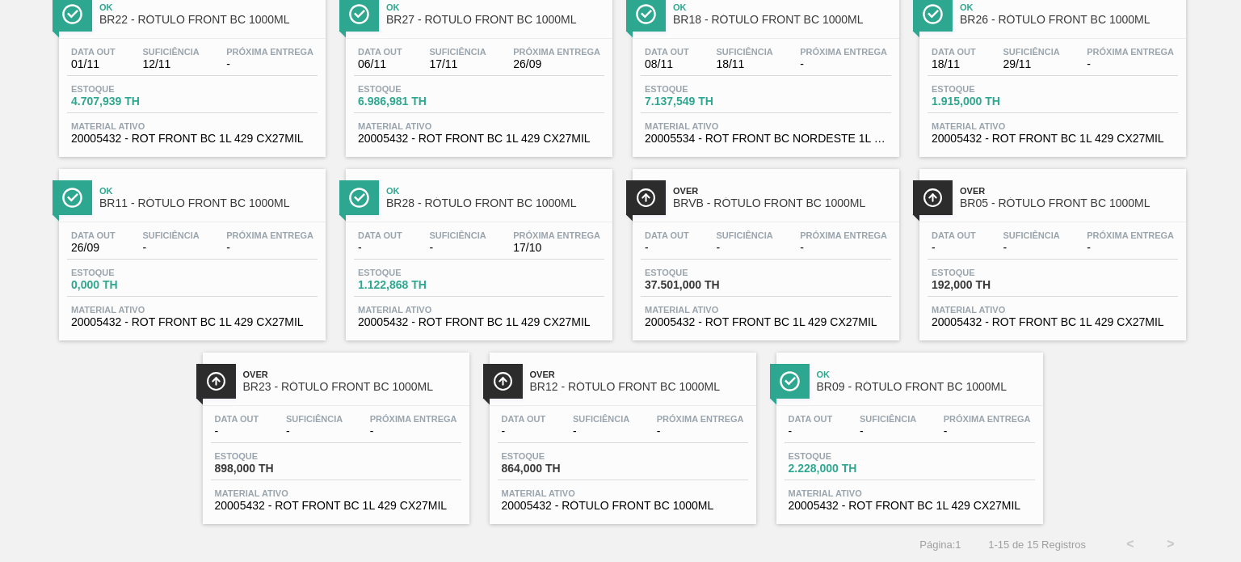  I want to click on span: 1 - 15 de 15 Registros, so click(1036, 544).